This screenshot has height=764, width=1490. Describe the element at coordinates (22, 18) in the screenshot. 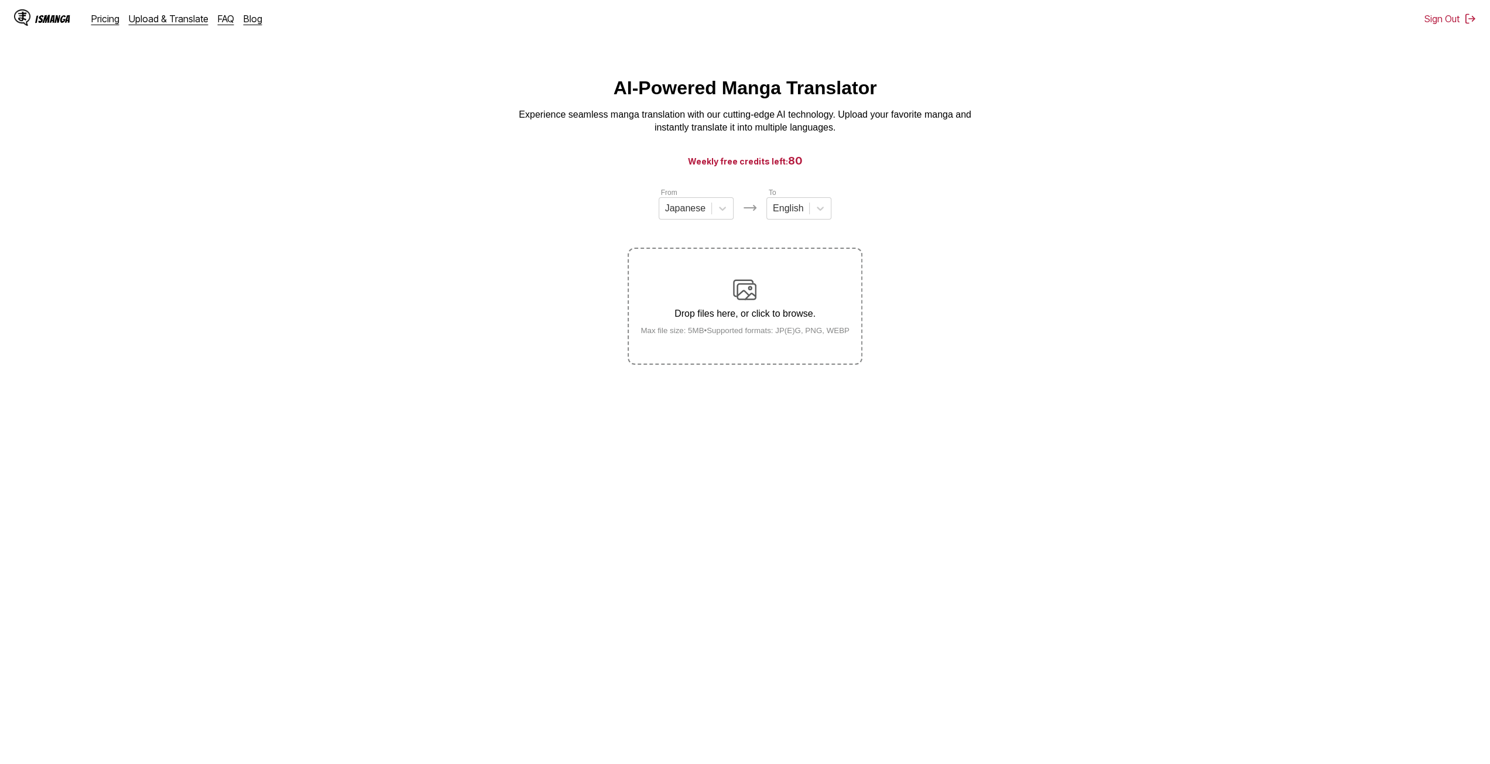

I see `img: IsManga Logo` at that location.